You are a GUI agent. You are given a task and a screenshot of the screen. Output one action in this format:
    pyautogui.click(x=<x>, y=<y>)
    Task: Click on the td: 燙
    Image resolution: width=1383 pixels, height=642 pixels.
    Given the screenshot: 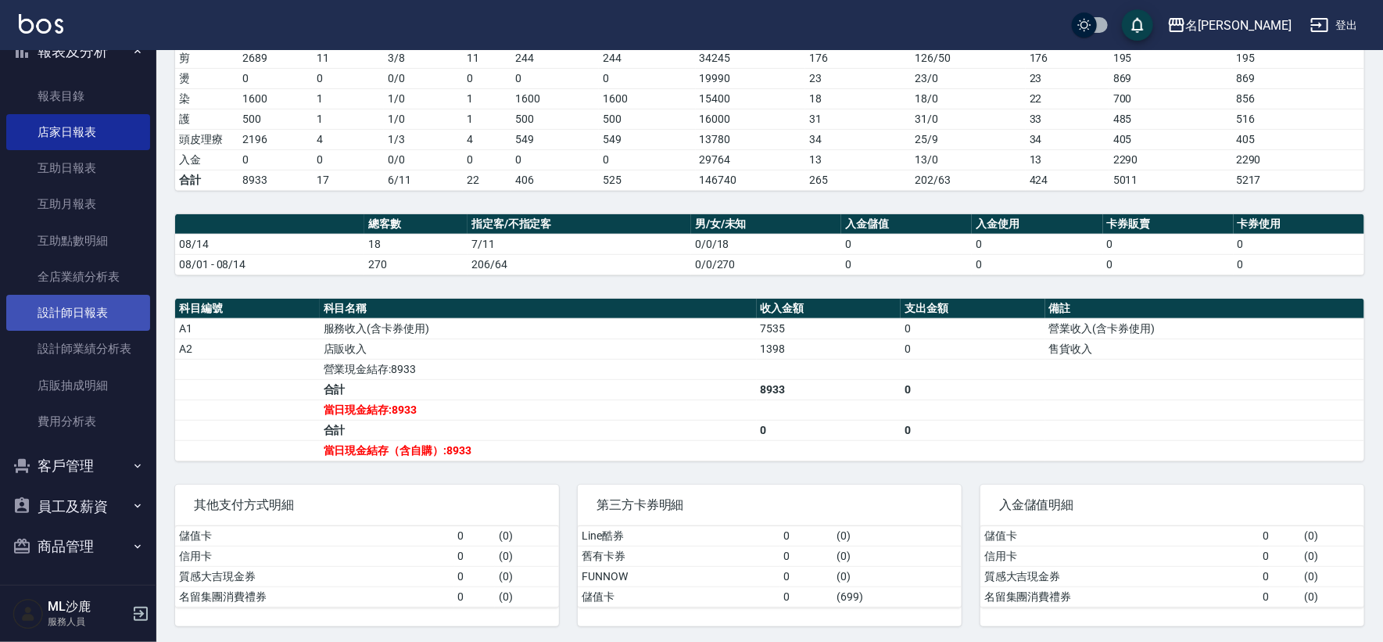 What is the action you would take?
    pyautogui.click(x=206, y=78)
    